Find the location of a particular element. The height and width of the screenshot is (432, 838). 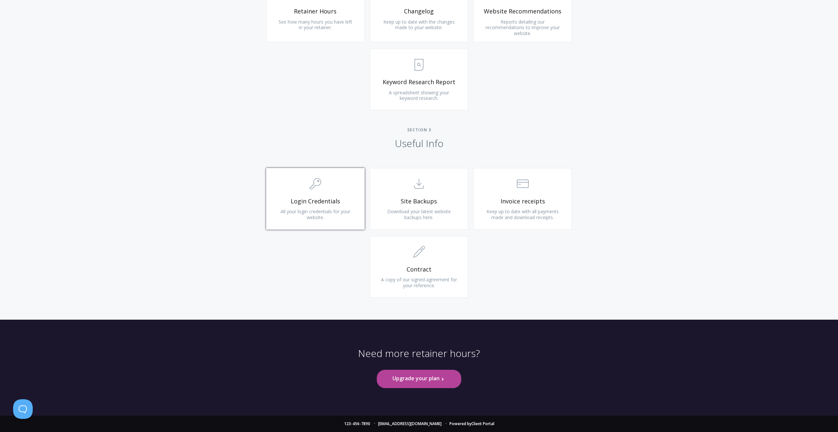

a: Upgrade your plan is located at coordinates (419, 378).